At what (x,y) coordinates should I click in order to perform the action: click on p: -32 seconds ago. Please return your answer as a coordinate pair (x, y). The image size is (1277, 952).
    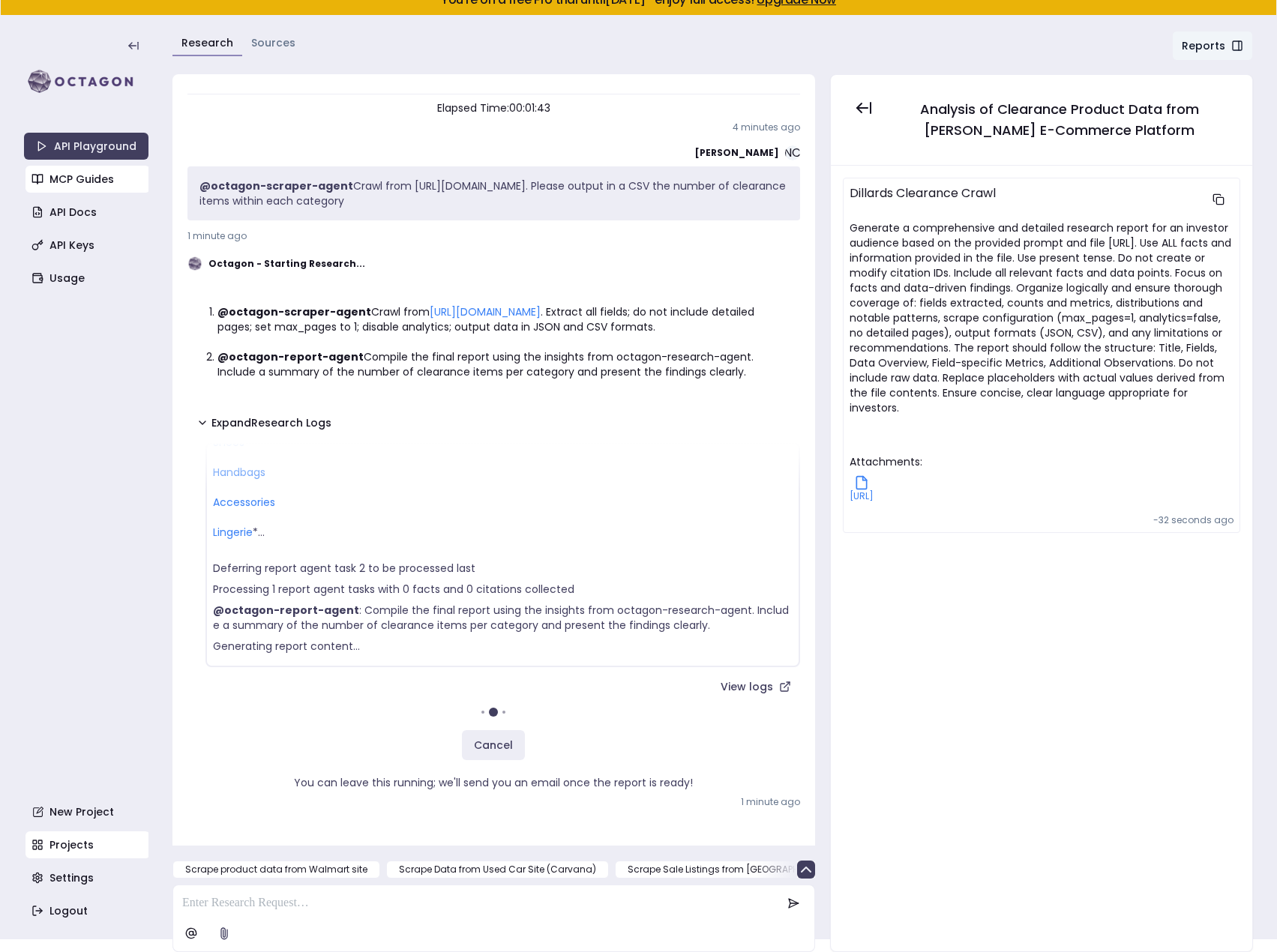
    Looking at the image, I should click on (1042, 520).